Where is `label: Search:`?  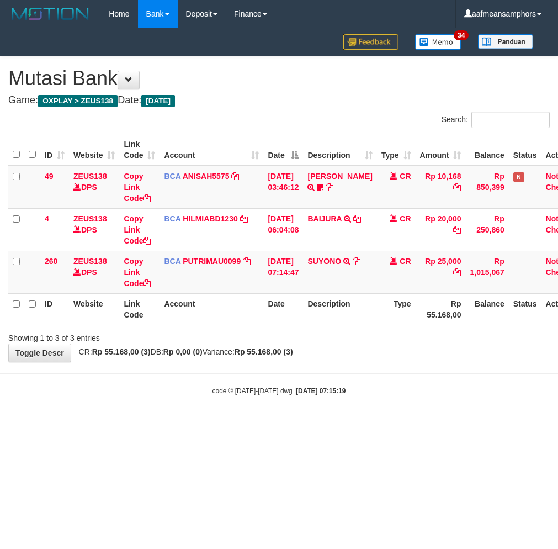
label: Search: is located at coordinates (496, 120).